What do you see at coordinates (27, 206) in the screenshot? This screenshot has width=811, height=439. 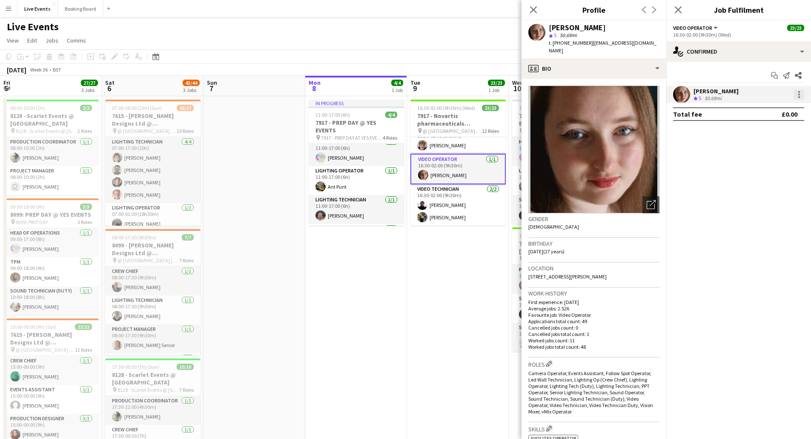 I see `span: 09:00-18:00 (9h)` at bounding box center [27, 206].